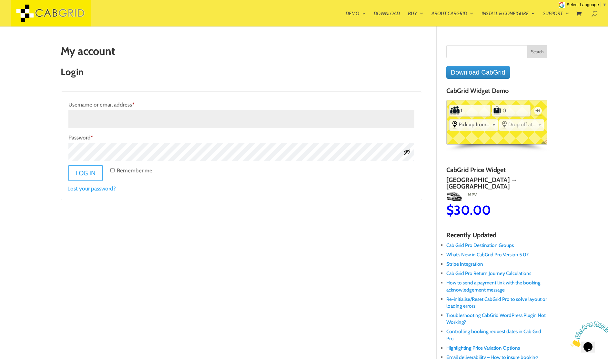  Describe the element at coordinates (92, 189) in the screenshot. I see `a: Lost your password?` at that location.